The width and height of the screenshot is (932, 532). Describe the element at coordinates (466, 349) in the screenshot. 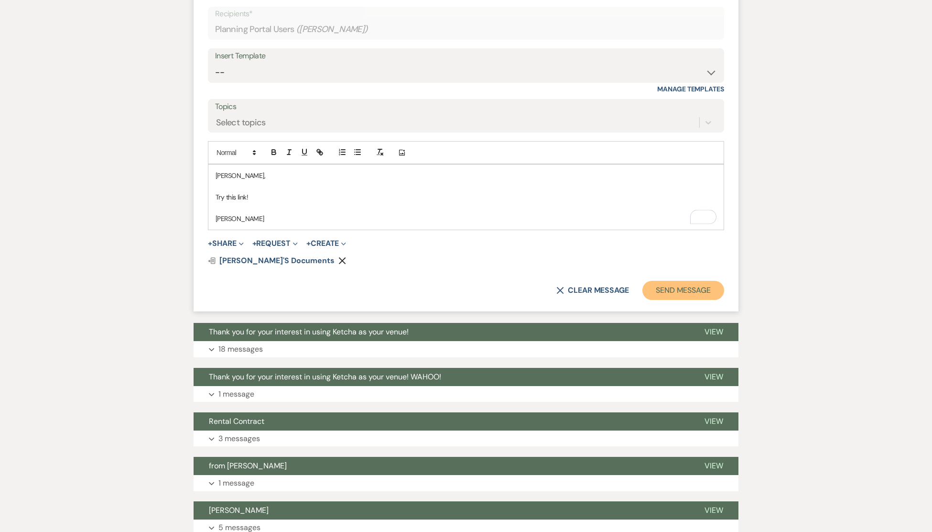

I see `button: 18 messages` at that location.